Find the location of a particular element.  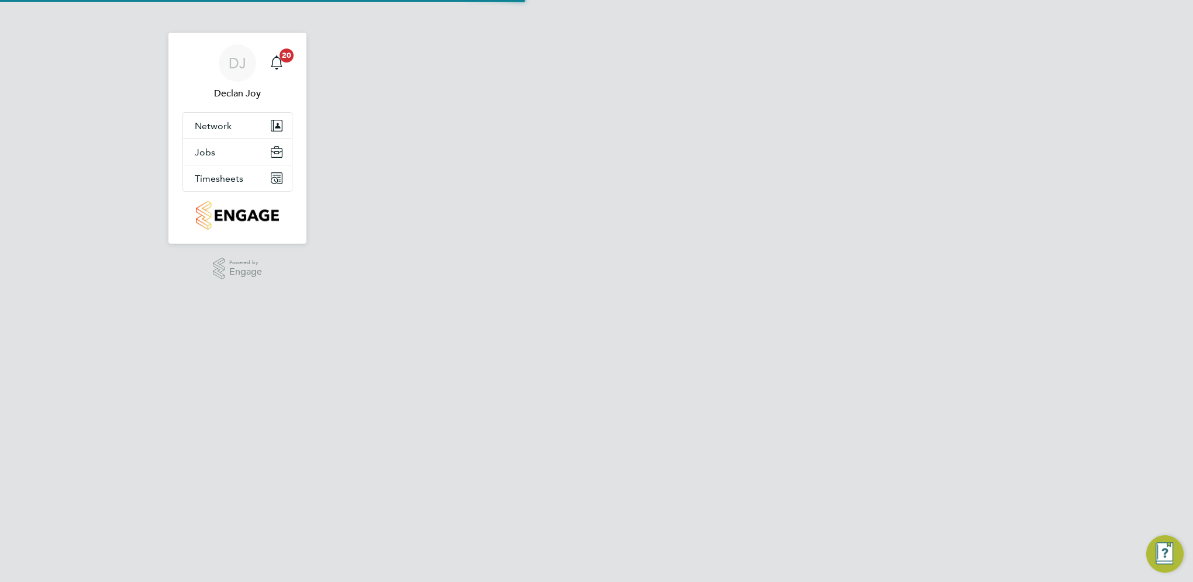

a: DJDeclan Joy is located at coordinates (237, 72).